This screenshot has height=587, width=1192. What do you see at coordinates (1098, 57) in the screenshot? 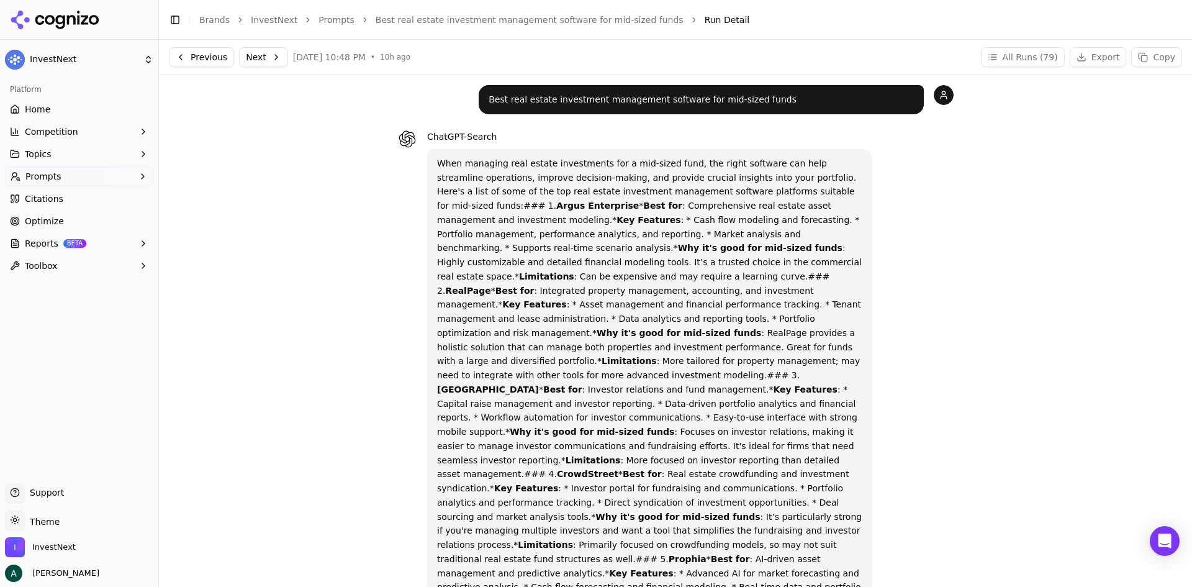
I see `button: Export` at bounding box center [1098, 57].